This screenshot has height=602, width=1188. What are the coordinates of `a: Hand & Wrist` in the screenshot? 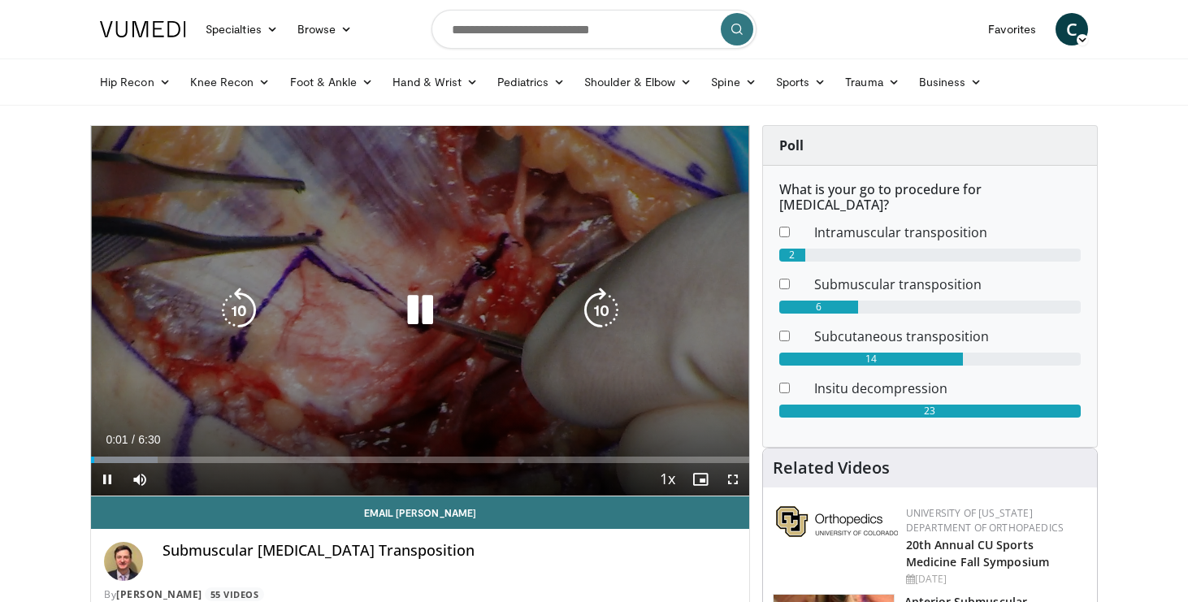 It's located at (435, 82).